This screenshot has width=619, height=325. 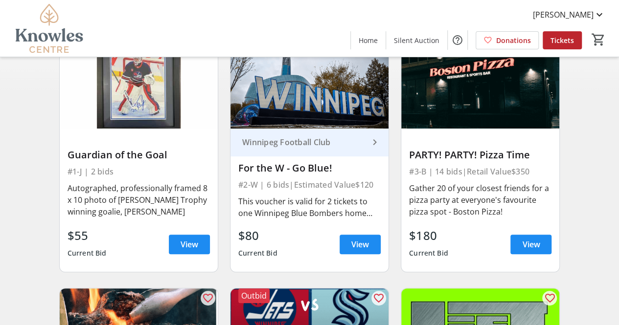 I want to click on div: PARTY! PARTY! Pizza Time, so click(x=480, y=155).